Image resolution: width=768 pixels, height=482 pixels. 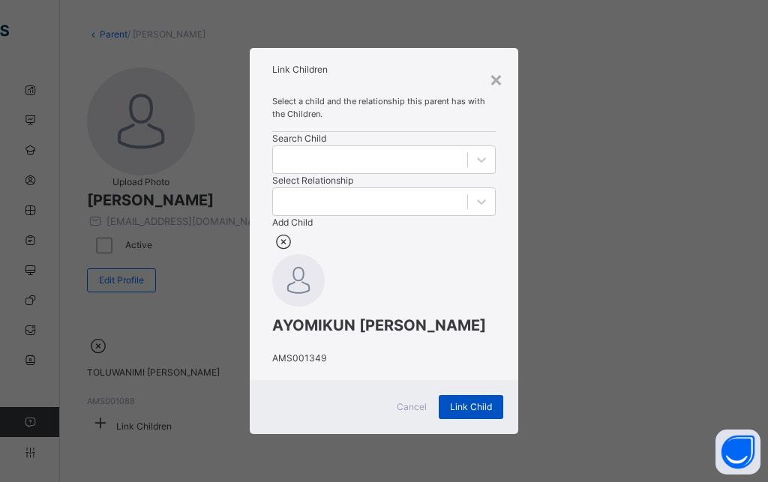 What do you see at coordinates (471, 407) in the screenshot?
I see `span: Link Child` at bounding box center [471, 407].